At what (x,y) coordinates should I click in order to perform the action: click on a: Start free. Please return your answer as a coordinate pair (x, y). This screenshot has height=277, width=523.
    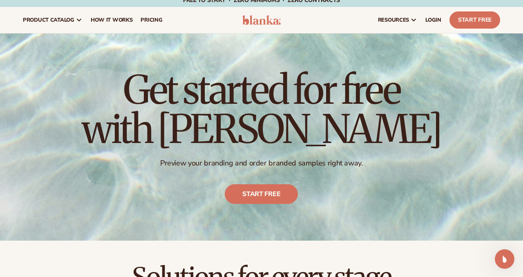
    Looking at the image, I should click on (261, 194).